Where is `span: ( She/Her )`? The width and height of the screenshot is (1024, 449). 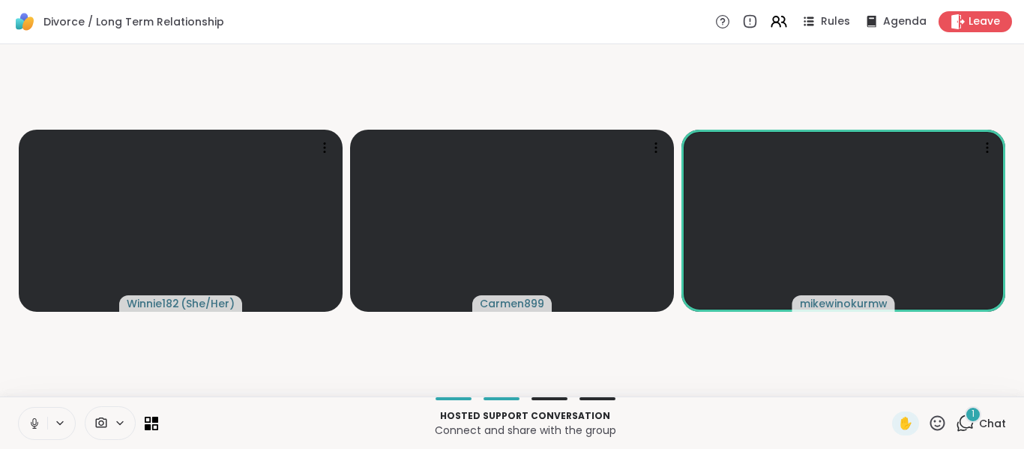 span: ( She/Her ) is located at coordinates (208, 304).